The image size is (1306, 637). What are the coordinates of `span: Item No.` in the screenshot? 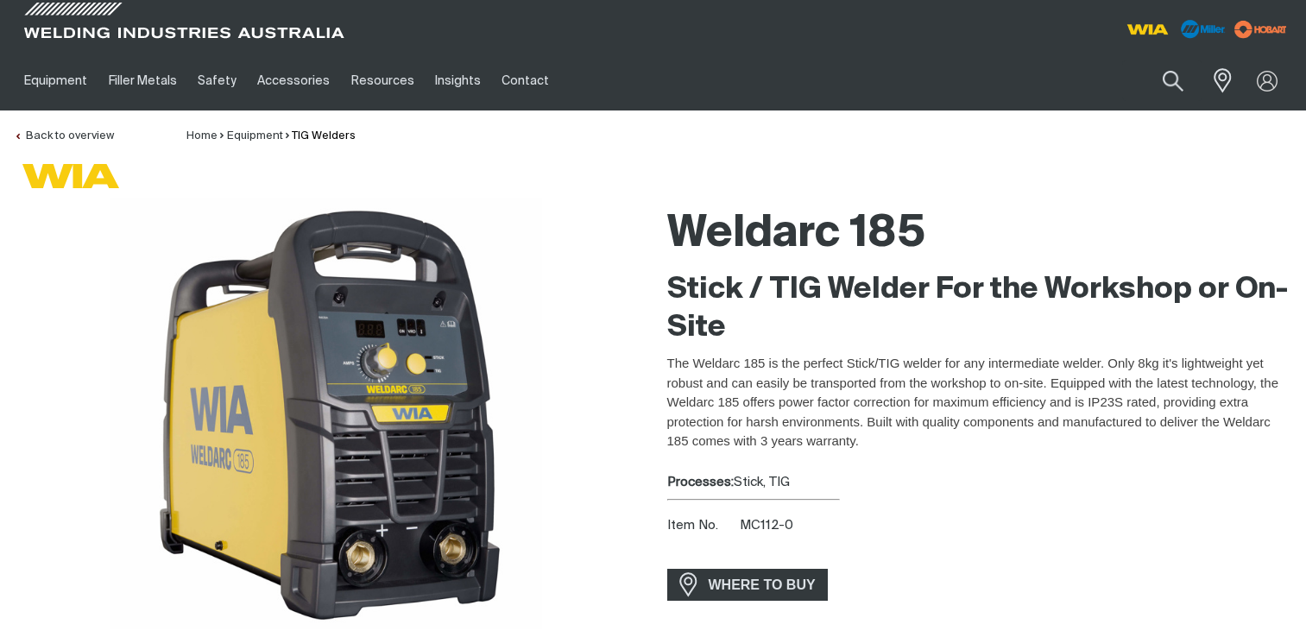 It's located at (702, 526).